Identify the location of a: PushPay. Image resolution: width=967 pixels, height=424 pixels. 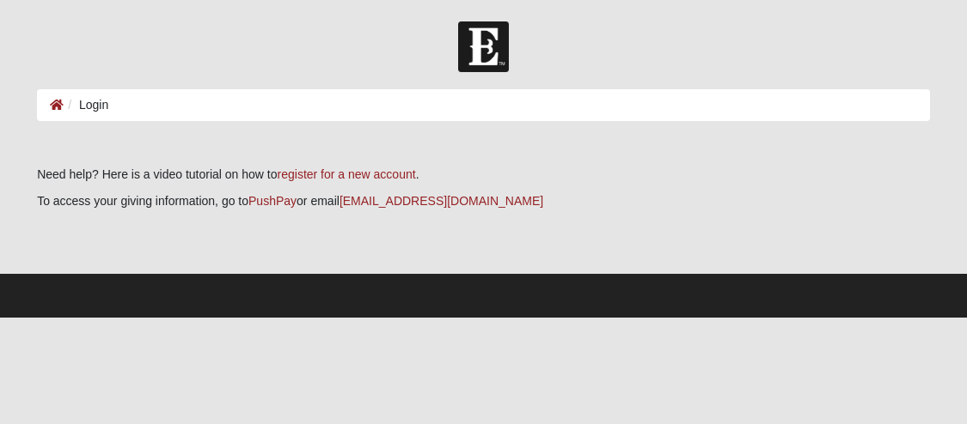
(272, 201).